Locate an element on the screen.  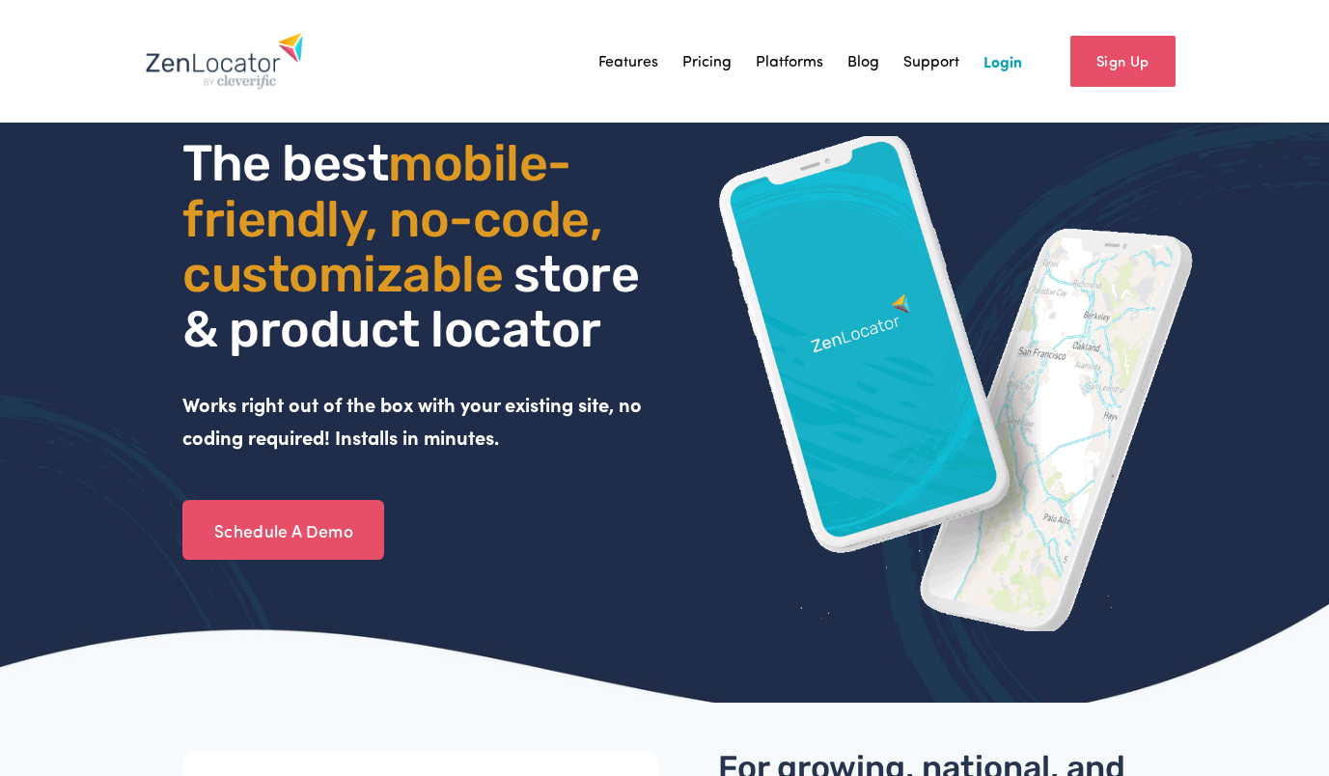
a: Schedule A Demo is located at coordinates (283, 530).